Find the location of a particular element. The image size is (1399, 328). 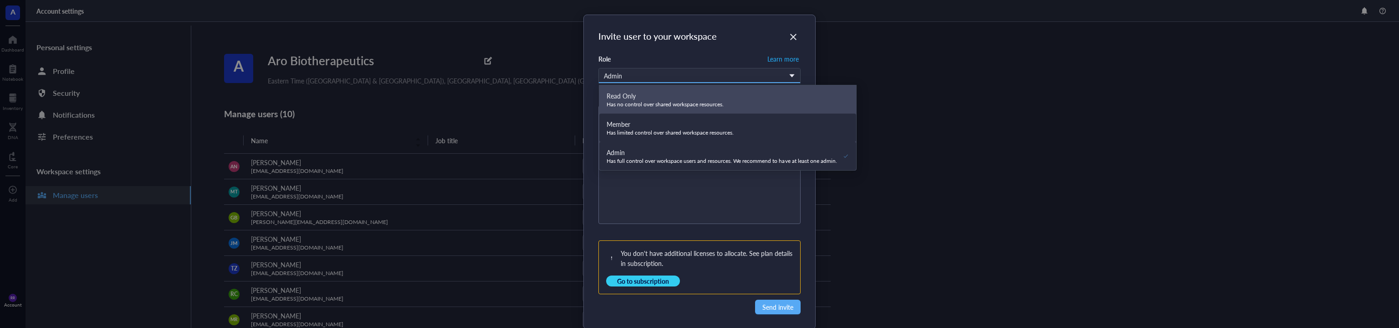

button: Close is located at coordinates (794, 37).